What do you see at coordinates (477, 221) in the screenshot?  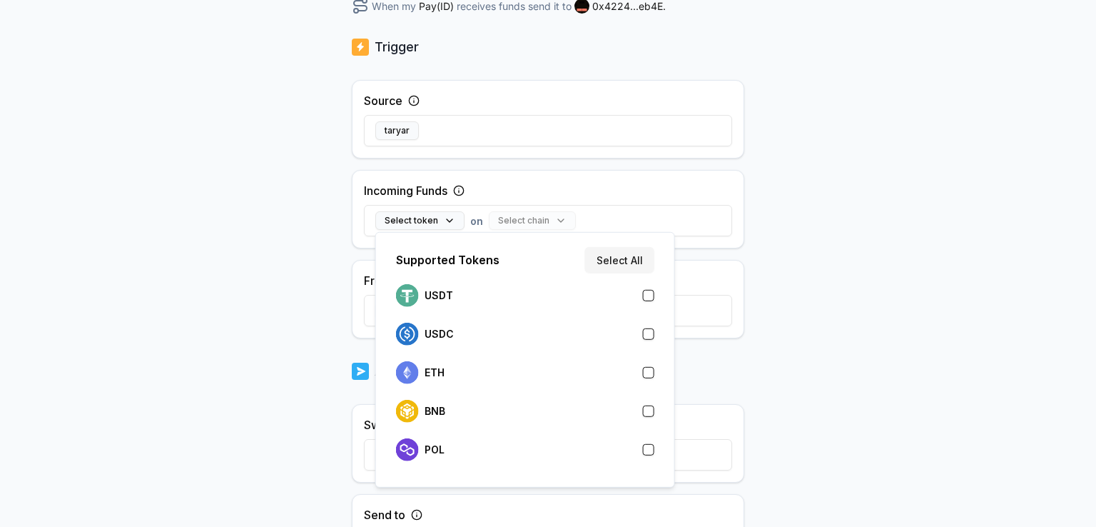 I see `span: on` at bounding box center [477, 221].